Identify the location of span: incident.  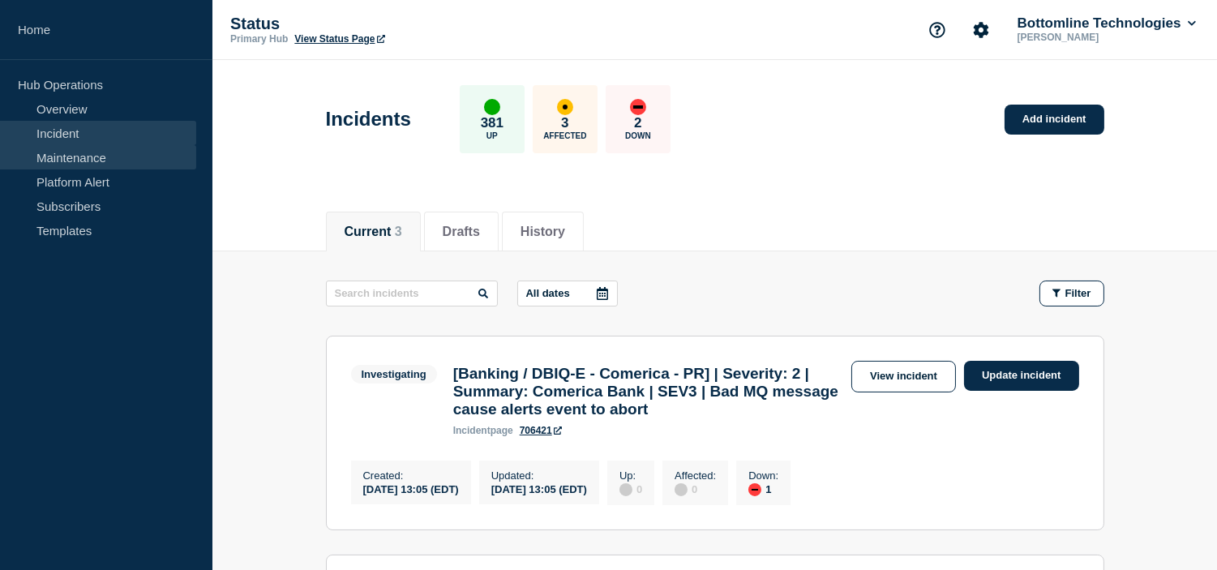
(472, 431).